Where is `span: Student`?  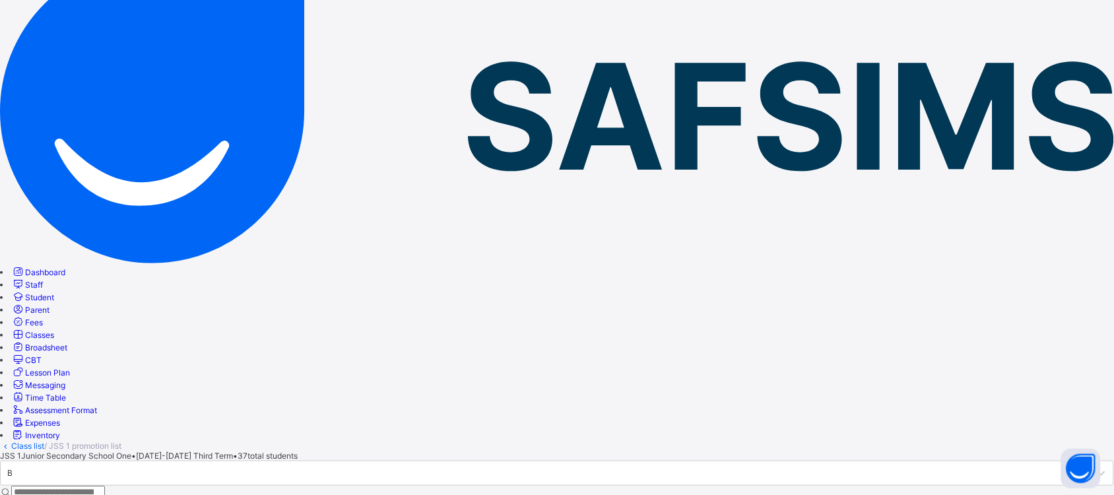 span: Student is located at coordinates (40, 297).